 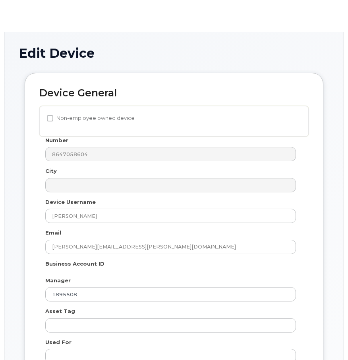 I want to click on h2: Device General, so click(x=174, y=93).